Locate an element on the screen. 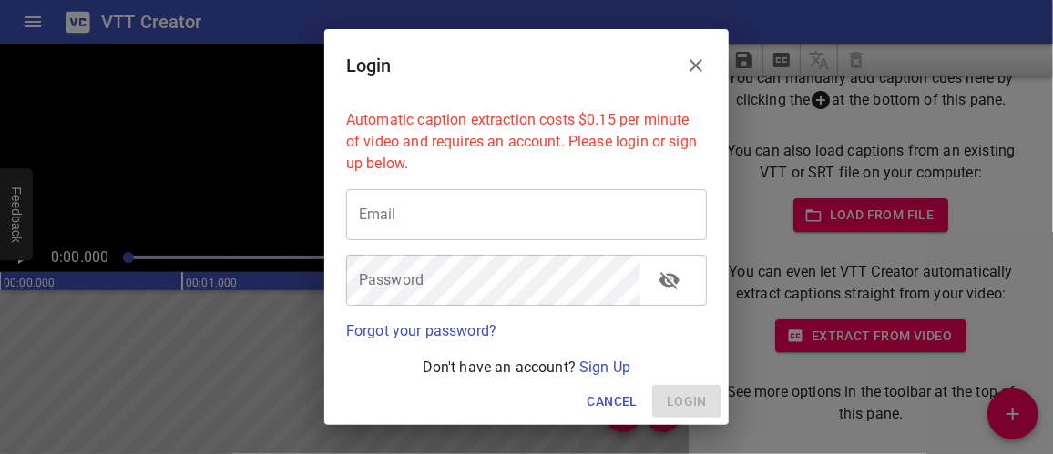  a: Sign Up is located at coordinates (605, 367).